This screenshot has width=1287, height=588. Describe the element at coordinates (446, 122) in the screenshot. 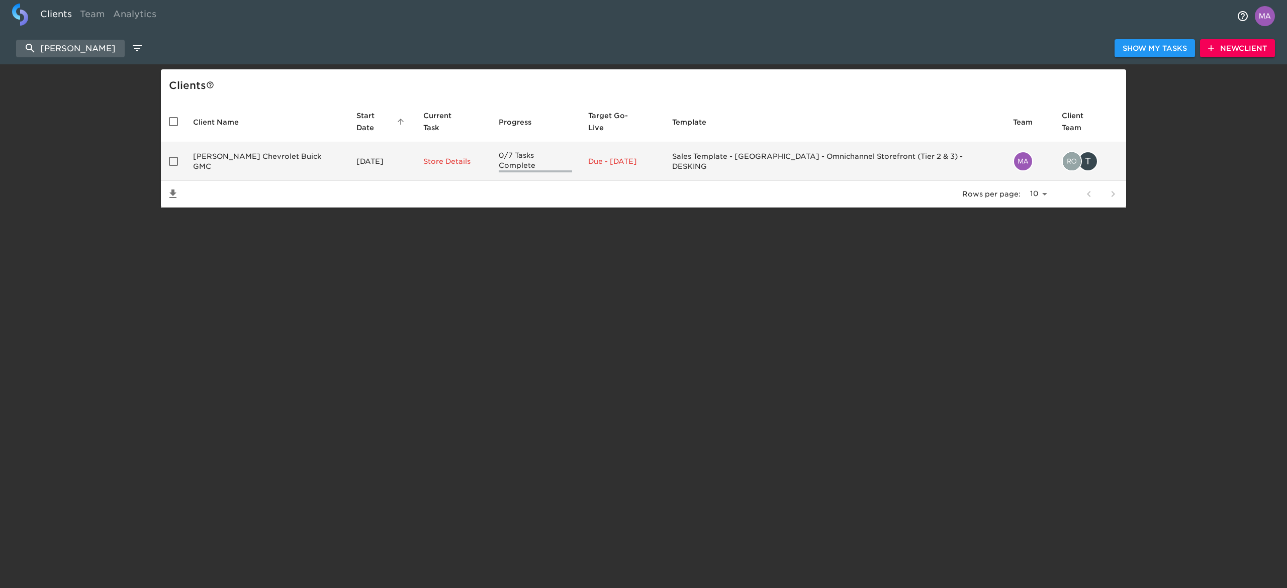

I see `span: This is the next Task in this Hub that should be completed` at that location.